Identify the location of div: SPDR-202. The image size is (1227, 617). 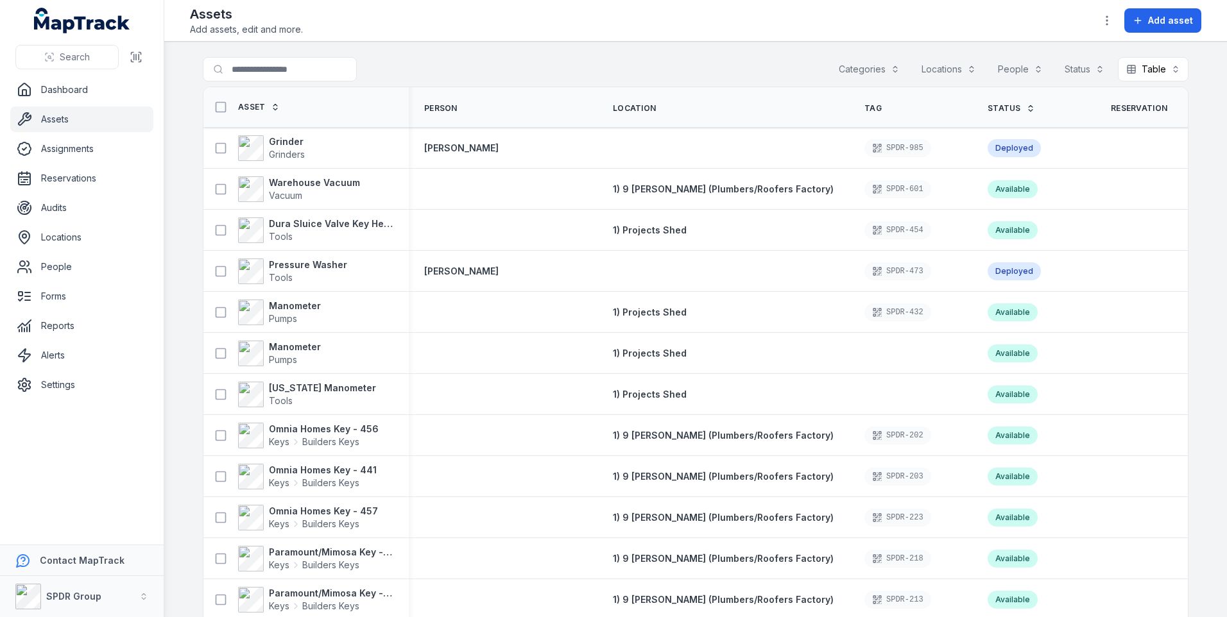
(897, 436).